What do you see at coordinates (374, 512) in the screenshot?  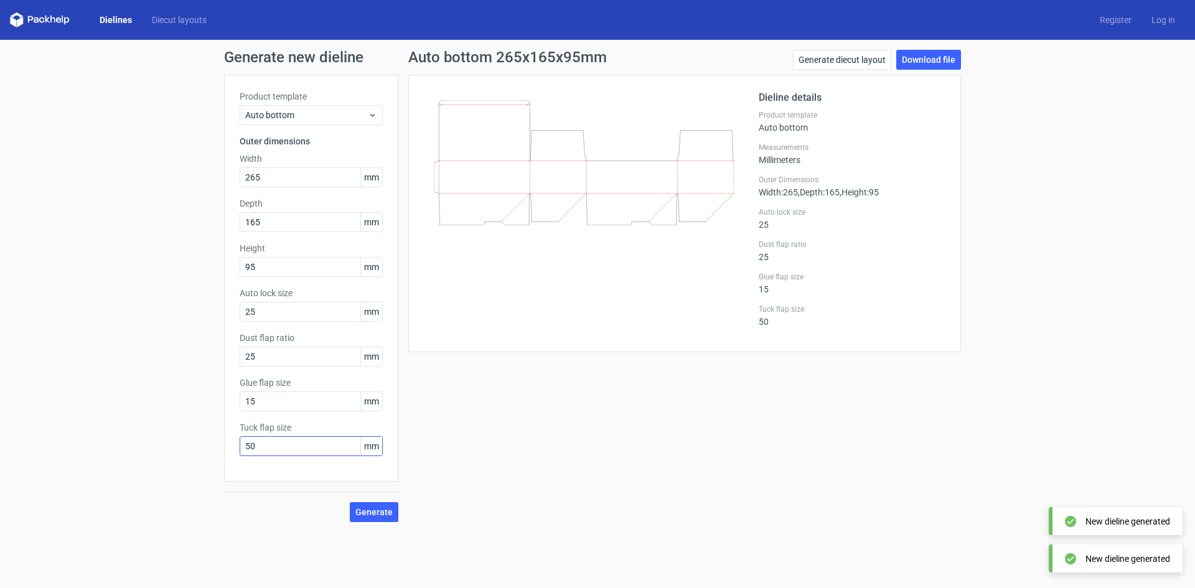 I see `button: Generate` at bounding box center [374, 512].